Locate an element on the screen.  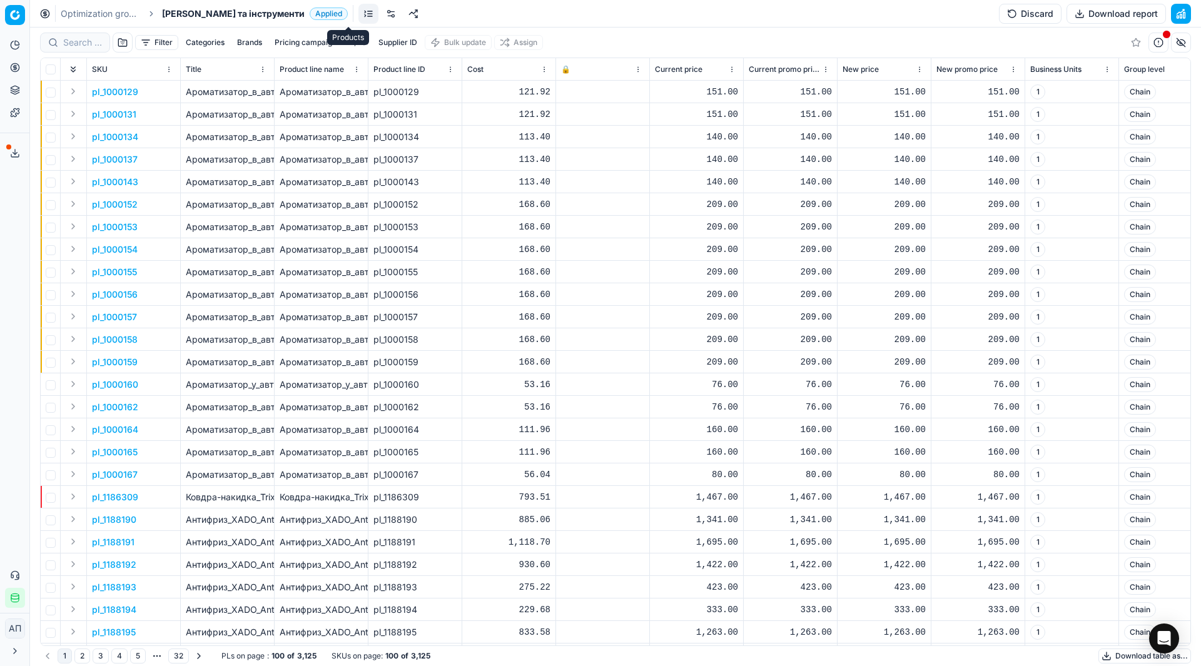
div: 121.92 is located at coordinates (509, 115).